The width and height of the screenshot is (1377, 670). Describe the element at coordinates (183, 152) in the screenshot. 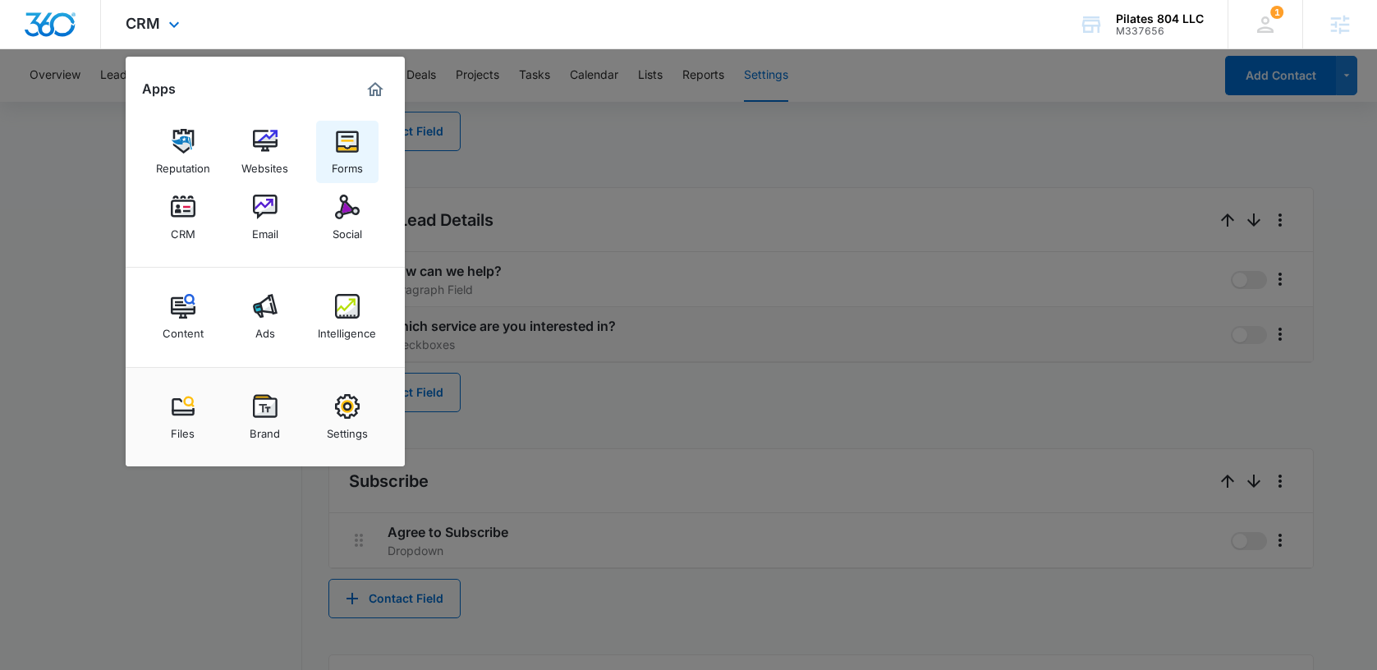

I see `a: Reputation` at that location.